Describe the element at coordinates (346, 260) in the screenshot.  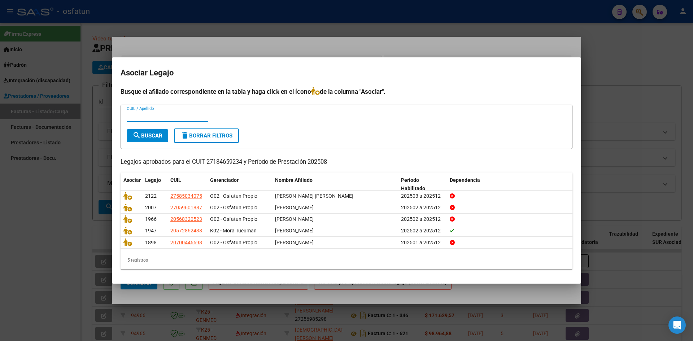
I see `div: 5 registros` at that location.